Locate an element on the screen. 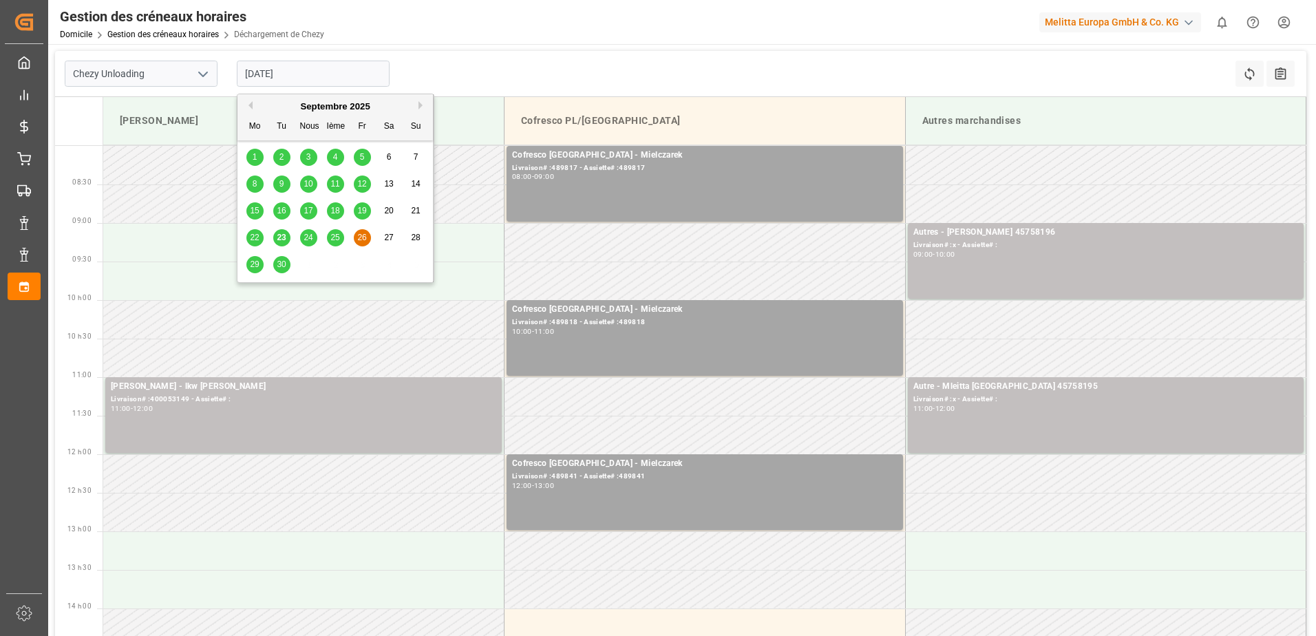 This screenshot has height=636, width=1316. div: Choisissez le lundi 1er septembre 2025 is located at coordinates (255, 157).